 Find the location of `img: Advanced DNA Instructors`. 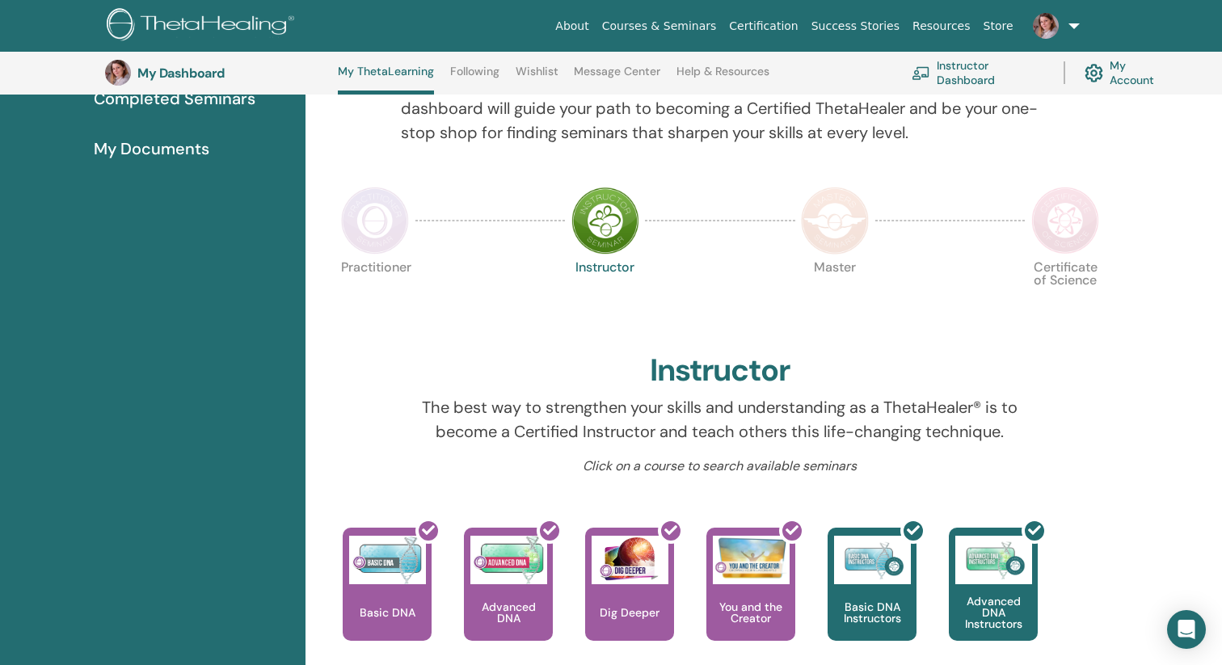

img: Advanced DNA Instructors is located at coordinates (993, 560).